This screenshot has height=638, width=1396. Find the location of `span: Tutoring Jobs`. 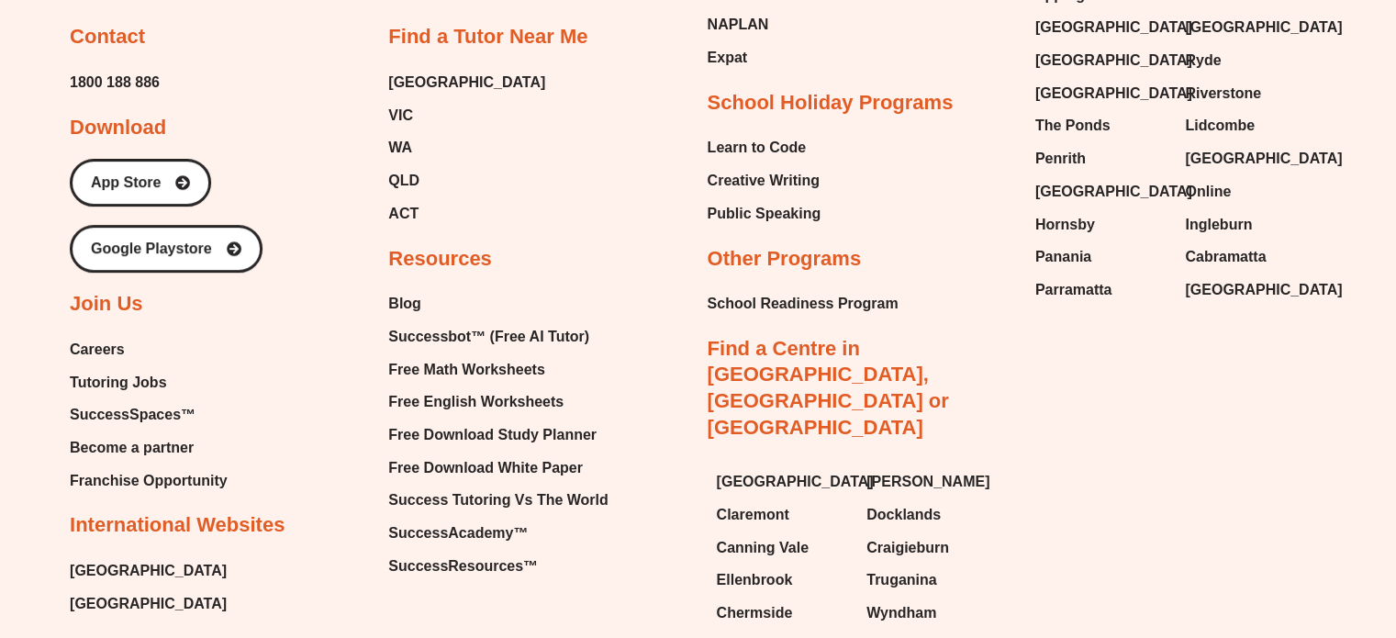

span: Tutoring Jobs is located at coordinates (117, 383).